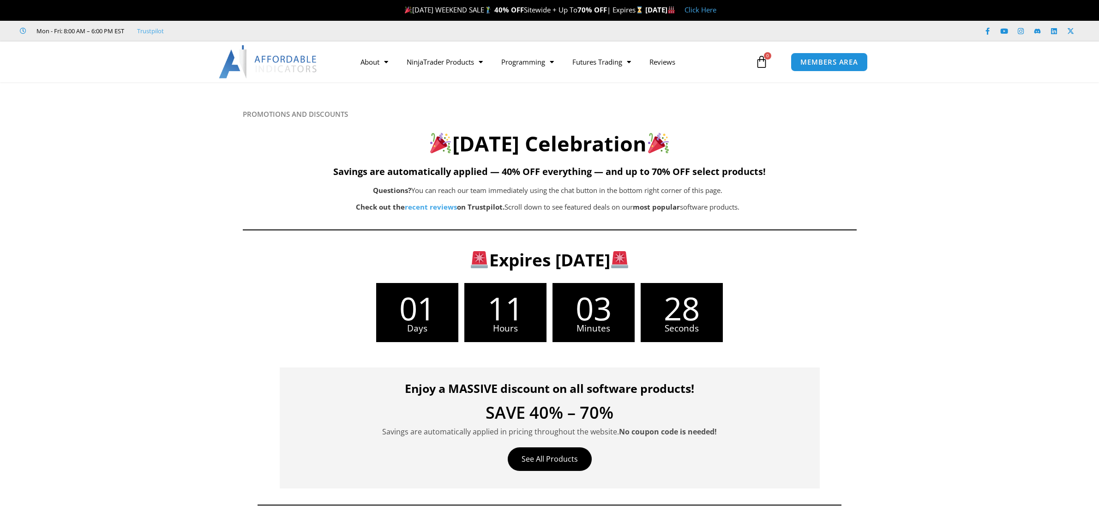 This screenshot has width=1099, height=530. What do you see at coordinates (829, 62) in the screenshot?
I see `a: MEMBERS AREA` at bounding box center [829, 62].